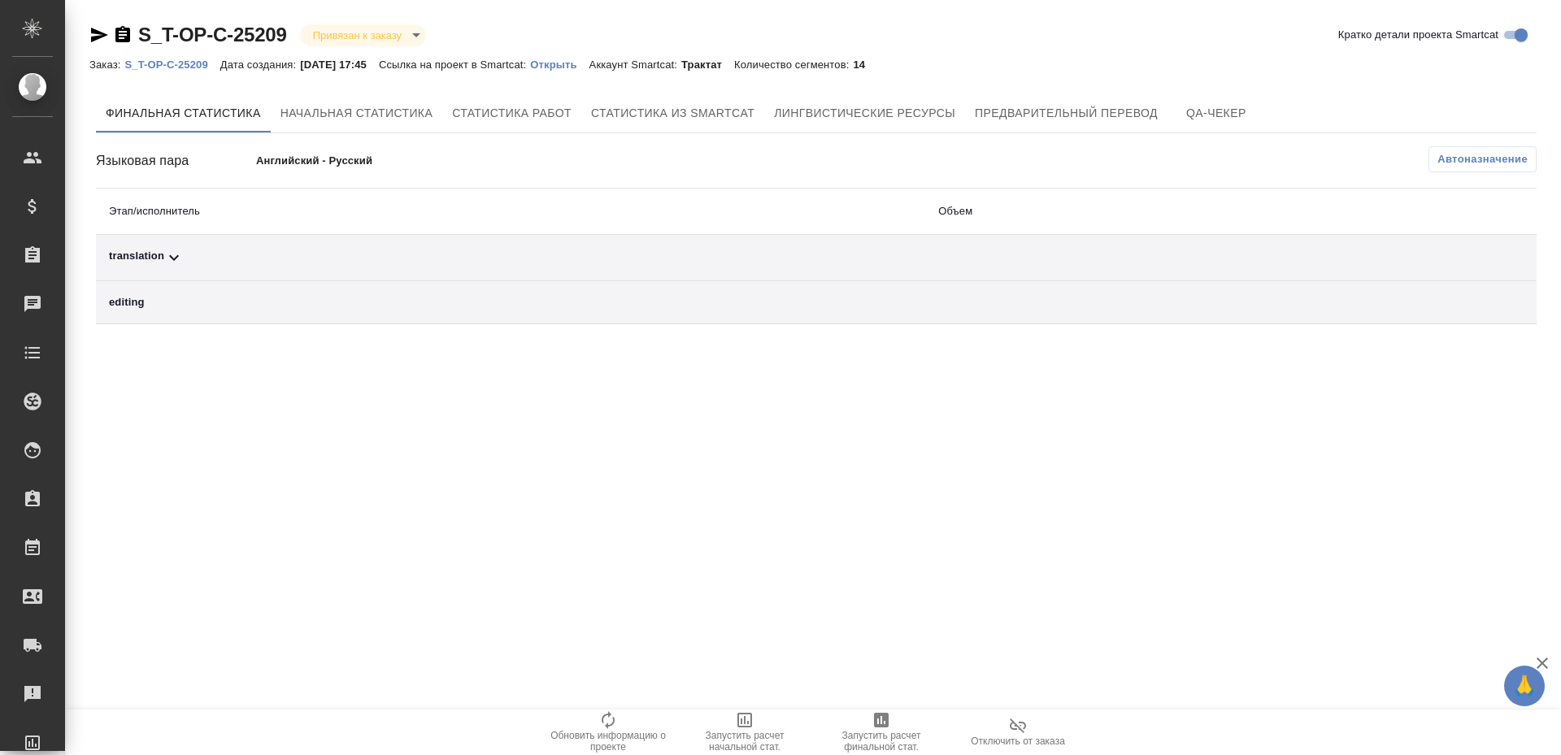  I want to click on p: 14, so click(865, 64).